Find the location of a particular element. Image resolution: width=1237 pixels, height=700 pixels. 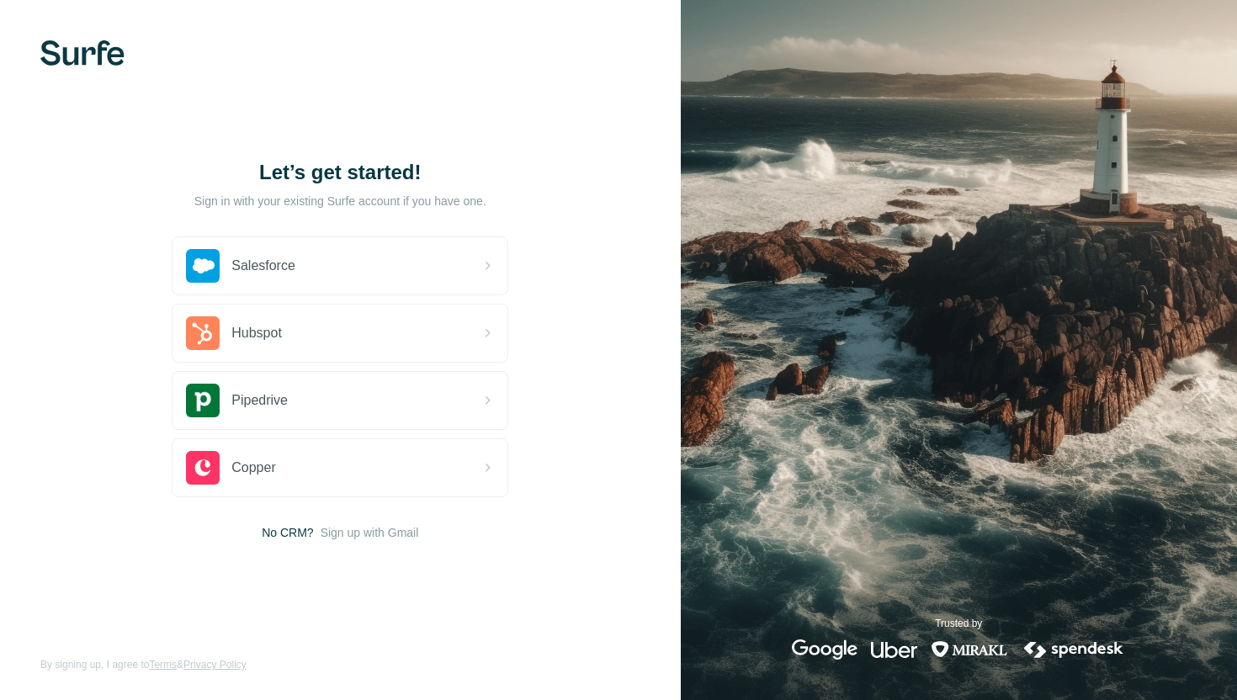

img: google's logo is located at coordinates (825, 650).